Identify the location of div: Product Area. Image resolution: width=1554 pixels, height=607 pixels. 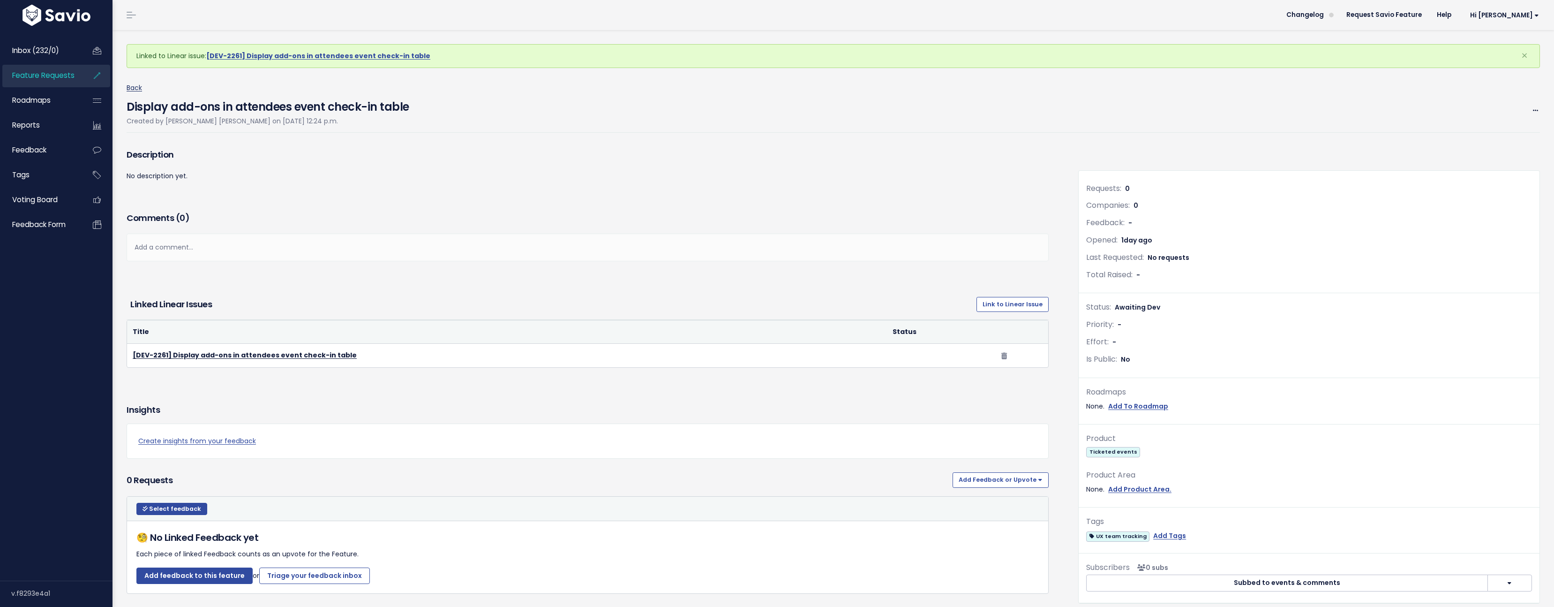
(1309, 475).